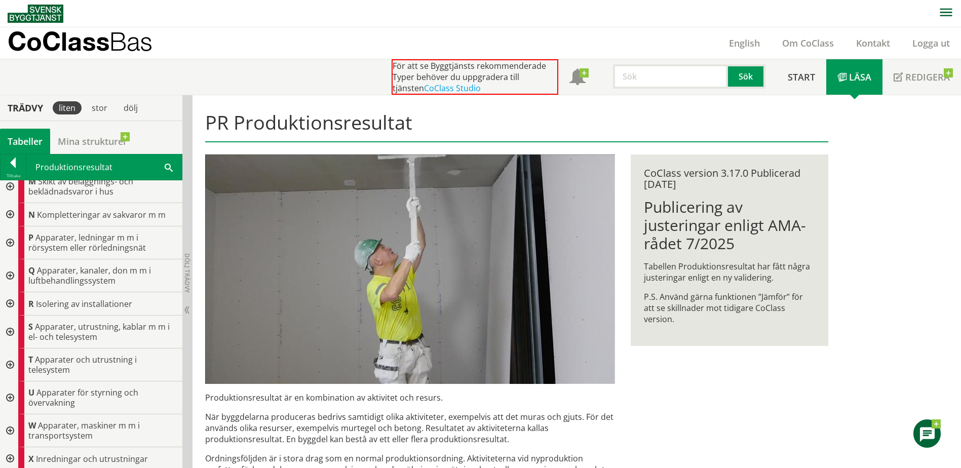  Describe the element at coordinates (577, 78) in the screenshot. I see `span: Notifikationer` at that location.